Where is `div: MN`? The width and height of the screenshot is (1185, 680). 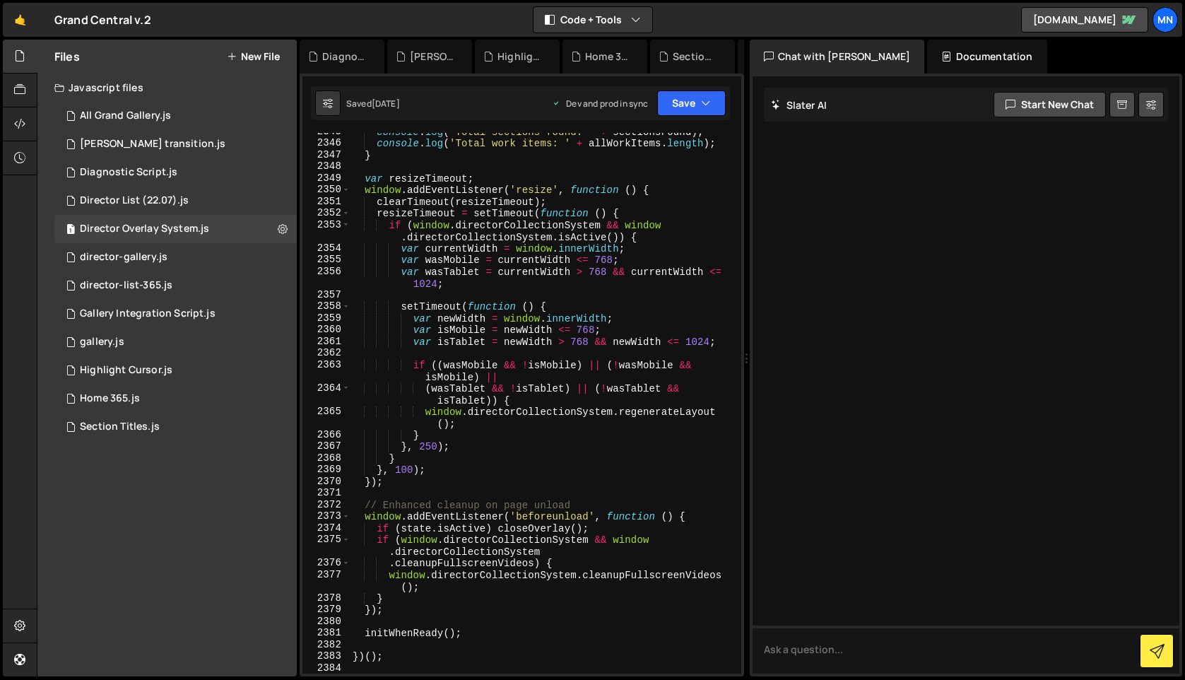
div: MN is located at coordinates (1165, 20).